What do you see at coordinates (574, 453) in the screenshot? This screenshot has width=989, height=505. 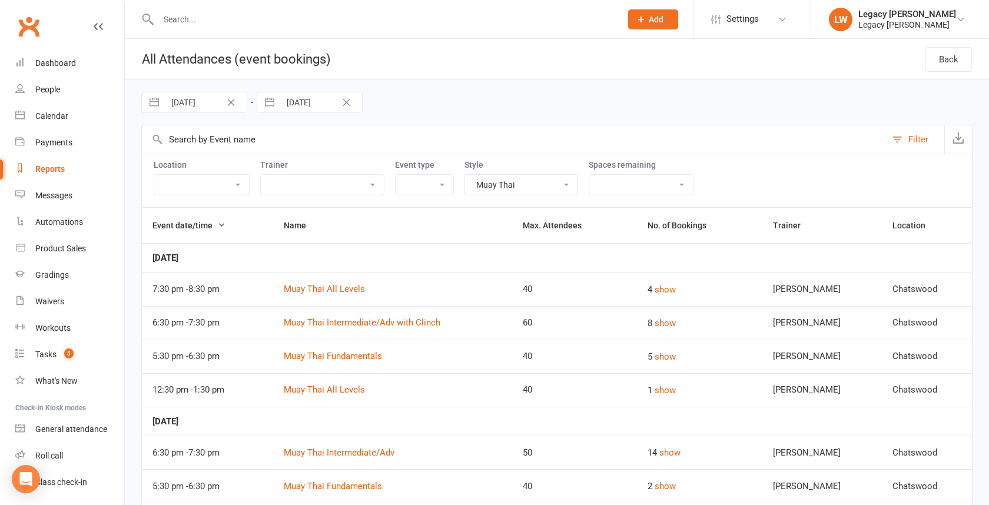 I see `div: 50` at bounding box center [574, 453].